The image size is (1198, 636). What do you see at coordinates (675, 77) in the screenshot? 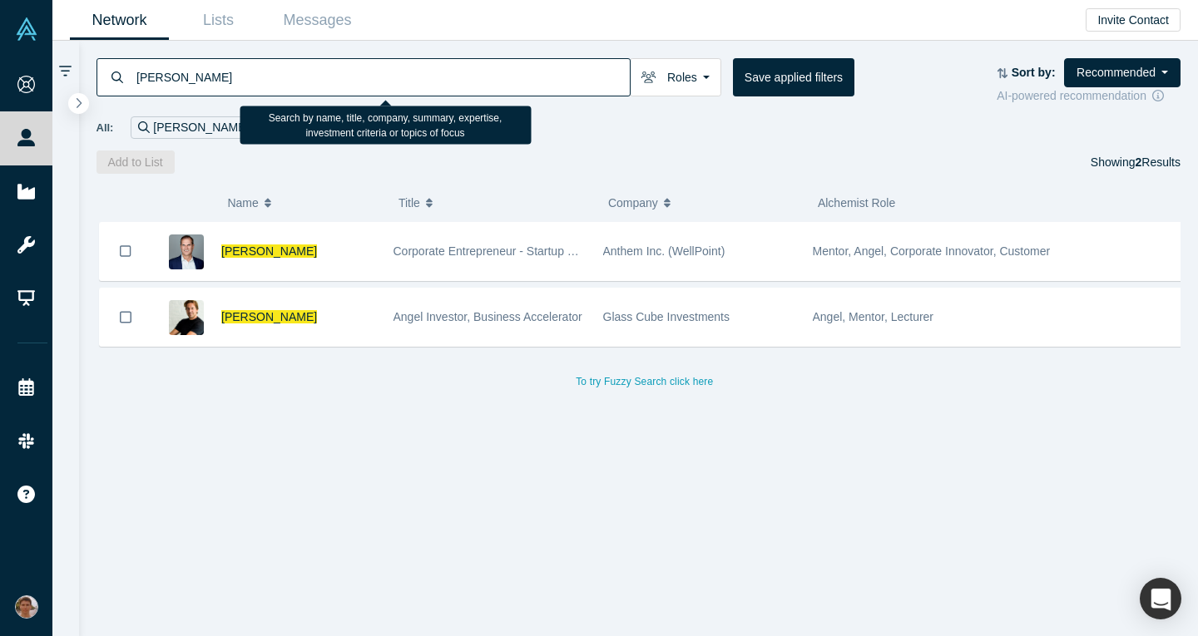
I see `button: Roles` at bounding box center [675, 77].